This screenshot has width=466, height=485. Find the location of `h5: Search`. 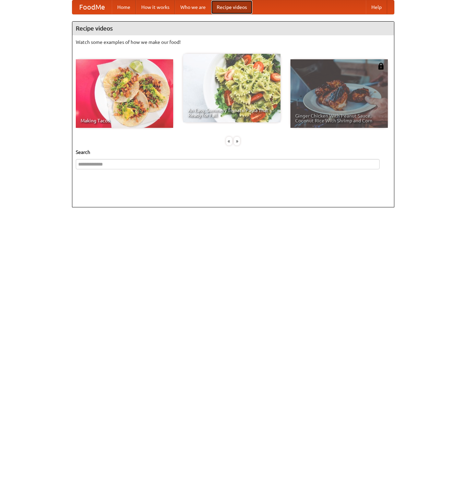

h5: Search is located at coordinates (233, 152).